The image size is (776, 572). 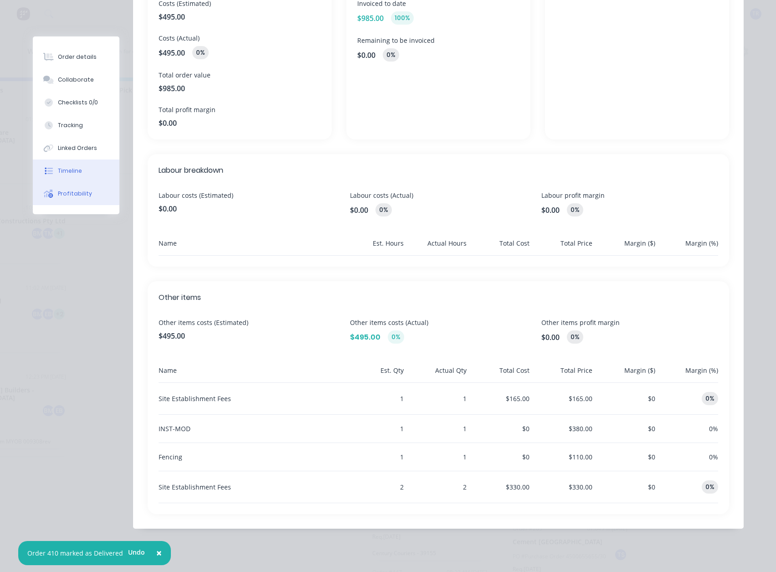 What do you see at coordinates (563, 428) in the screenshot?
I see `div: $380.00` at bounding box center [563, 428].